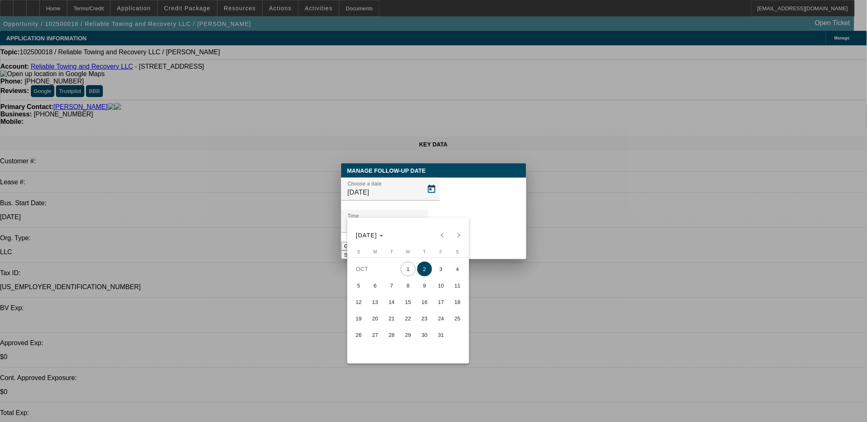 The width and height of the screenshot is (867, 422). Describe the element at coordinates (441, 335) in the screenshot. I see `span: 31` at that location.